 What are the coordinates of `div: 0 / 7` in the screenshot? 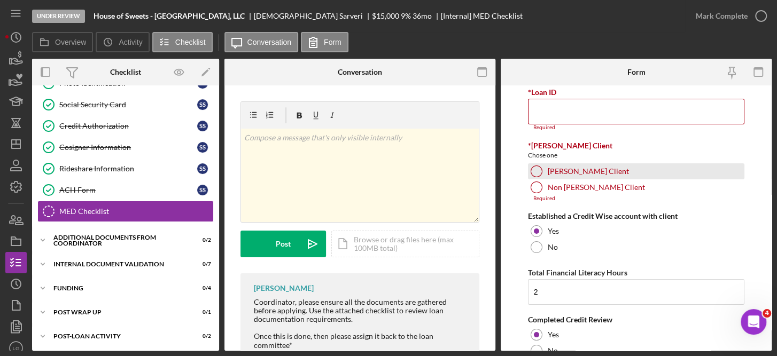 It's located at (201, 265).